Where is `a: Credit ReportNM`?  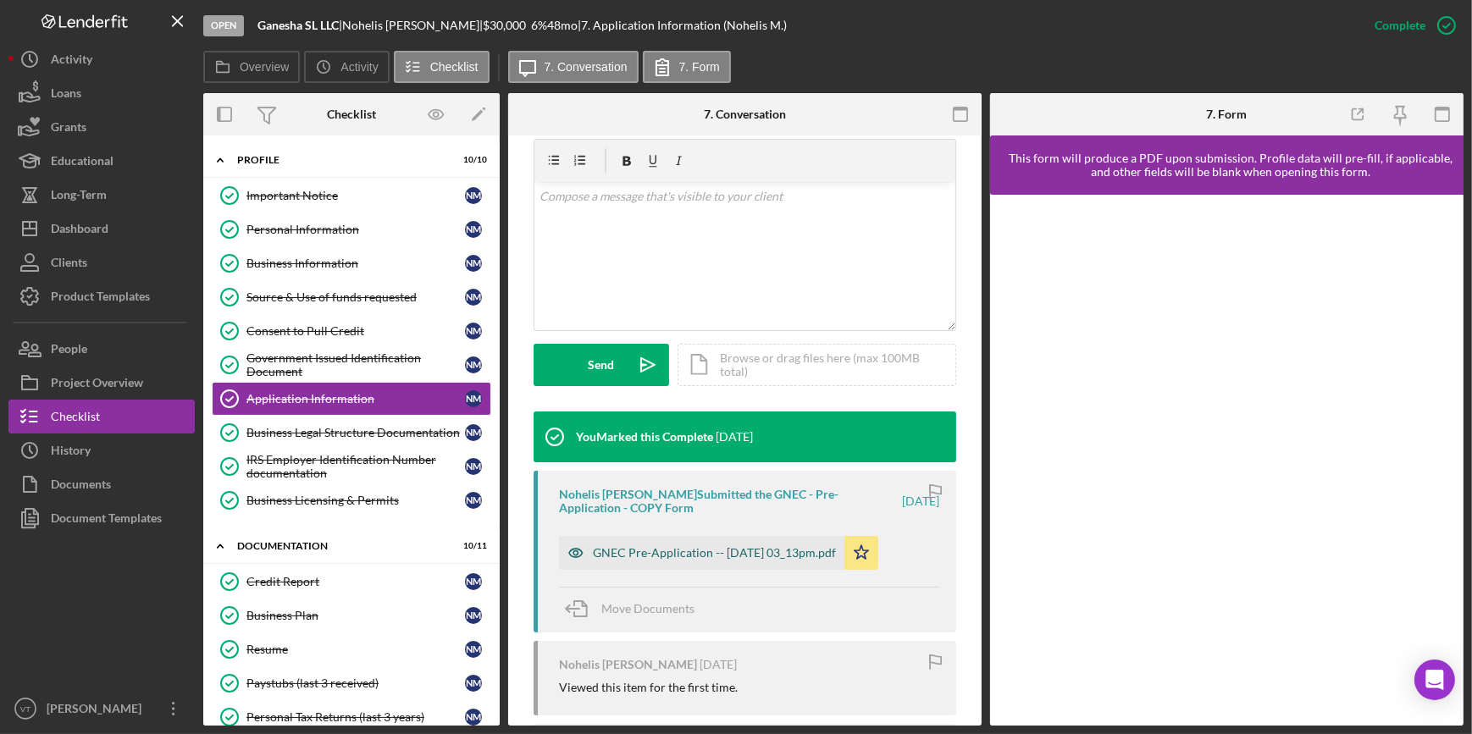
a: Credit ReportNM is located at coordinates (352, 582).